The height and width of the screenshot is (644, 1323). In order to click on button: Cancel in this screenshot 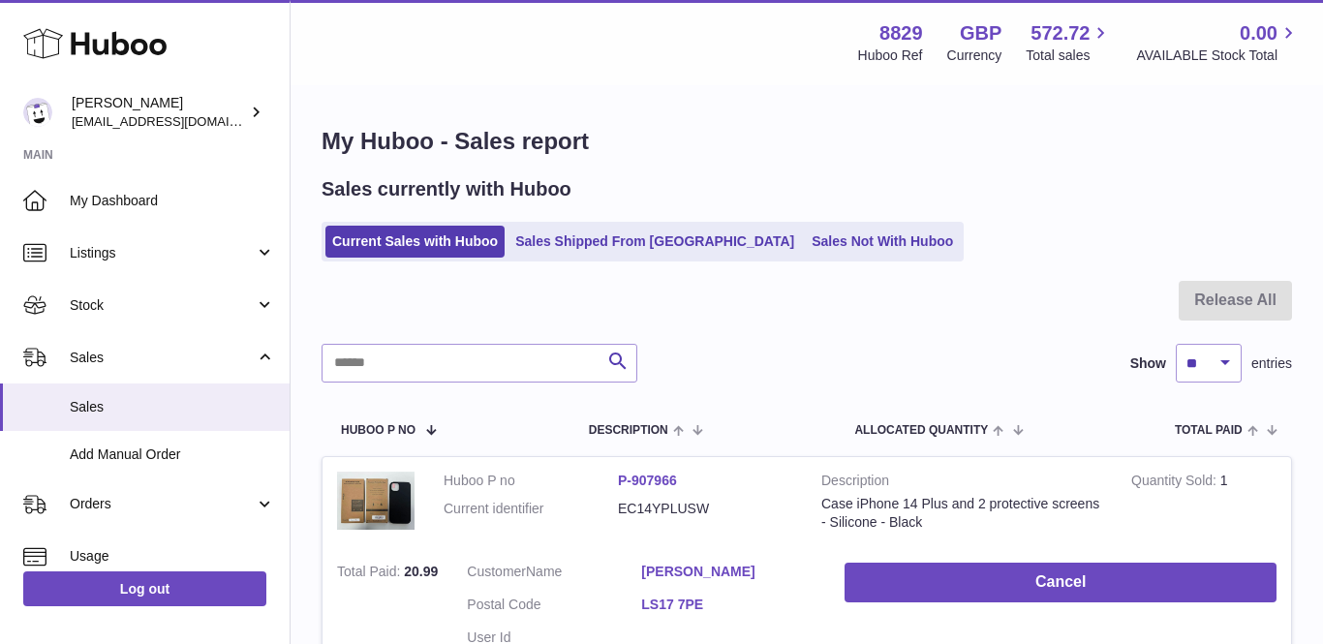, I will do `click(1060, 582)`.